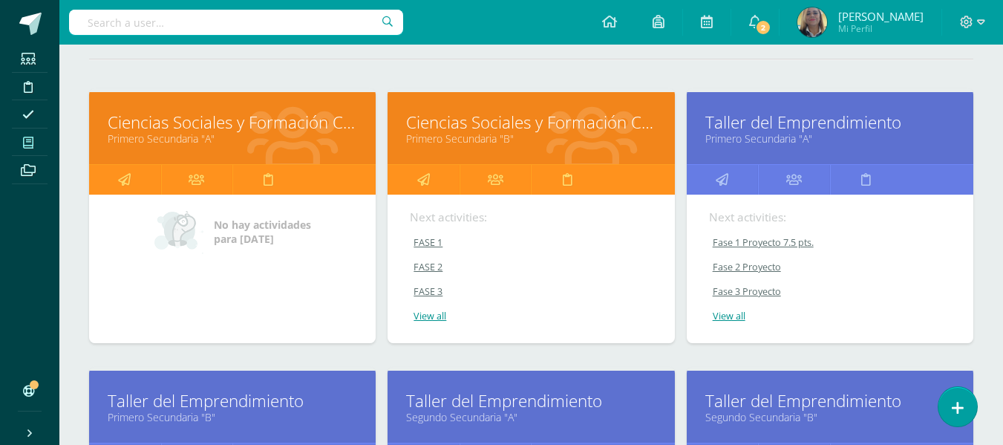 The width and height of the screenshot is (1003, 445). What do you see at coordinates (880, 28) in the screenshot?
I see `span: Mi Perfil` at bounding box center [880, 28].